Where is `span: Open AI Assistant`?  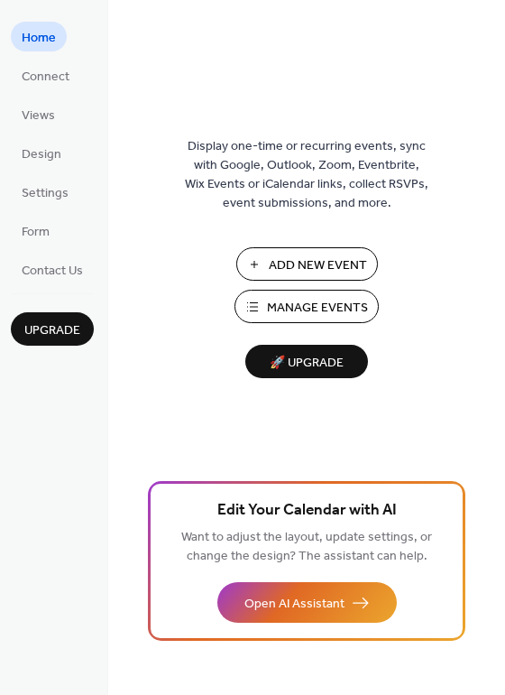 span: Open AI Assistant is located at coordinates (294, 604).